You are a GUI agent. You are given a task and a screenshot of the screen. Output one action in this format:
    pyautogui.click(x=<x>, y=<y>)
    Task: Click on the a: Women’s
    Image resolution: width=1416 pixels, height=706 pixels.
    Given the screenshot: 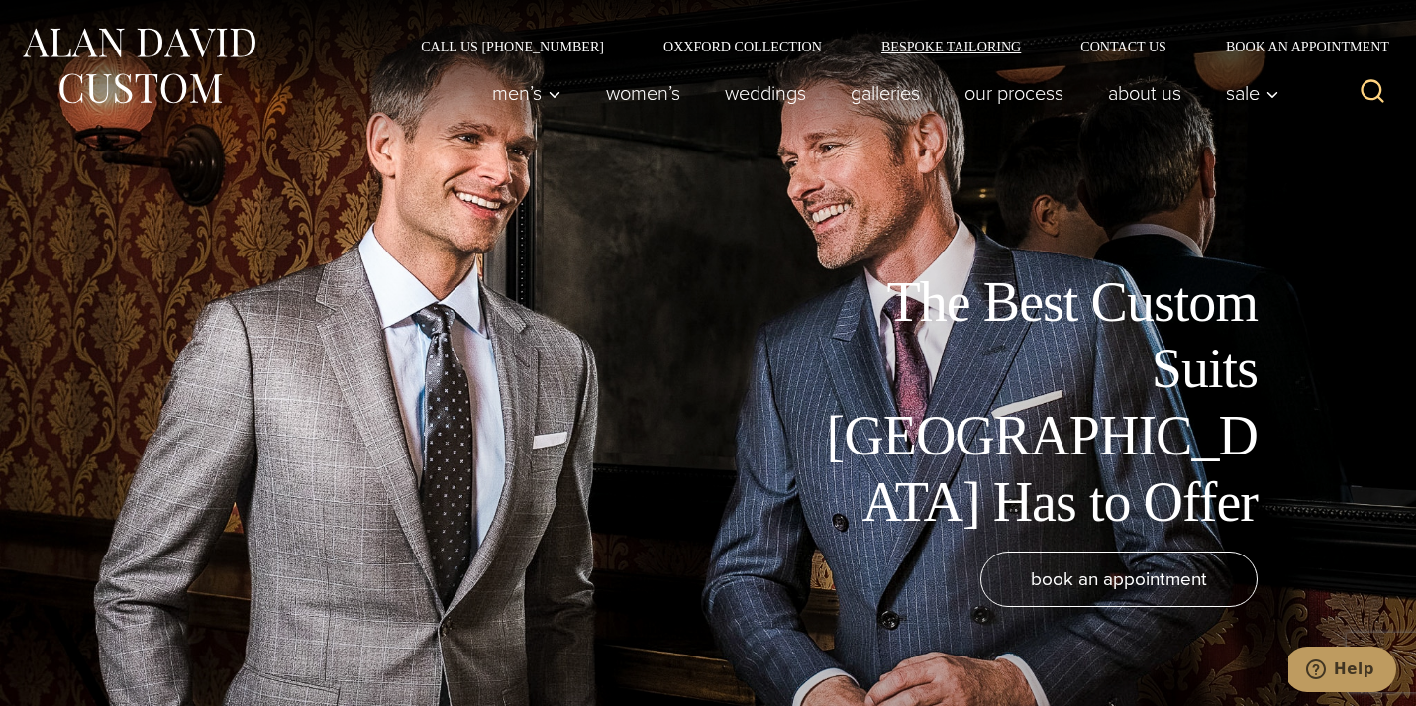 What is the action you would take?
    pyautogui.click(x=644, y=93)
    